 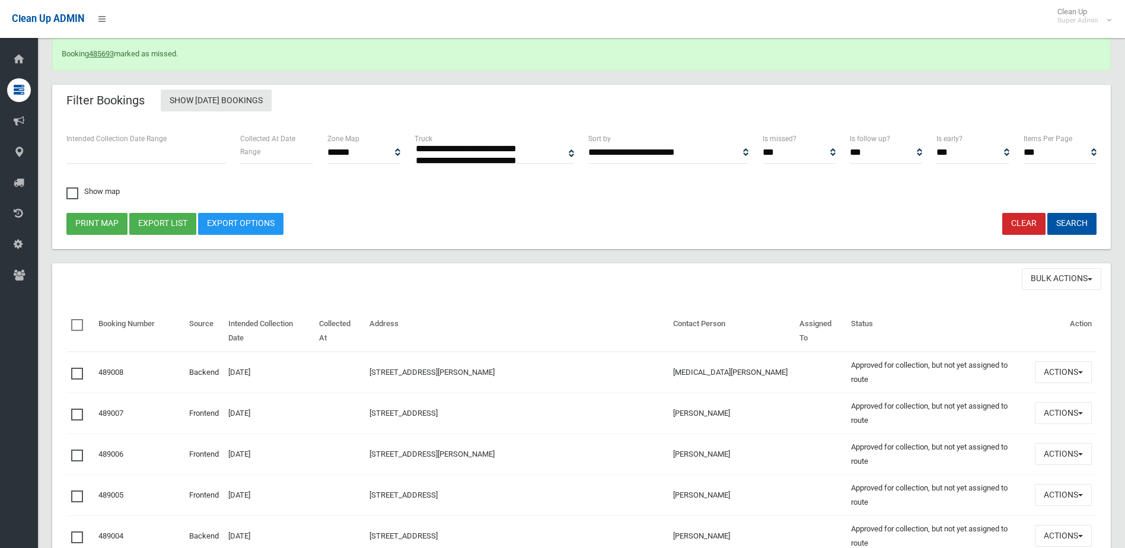 What do you see at coordinates (1080, 16) in the screenshot?
I see `span: Clean Up` at bounding box center [1080, 16].